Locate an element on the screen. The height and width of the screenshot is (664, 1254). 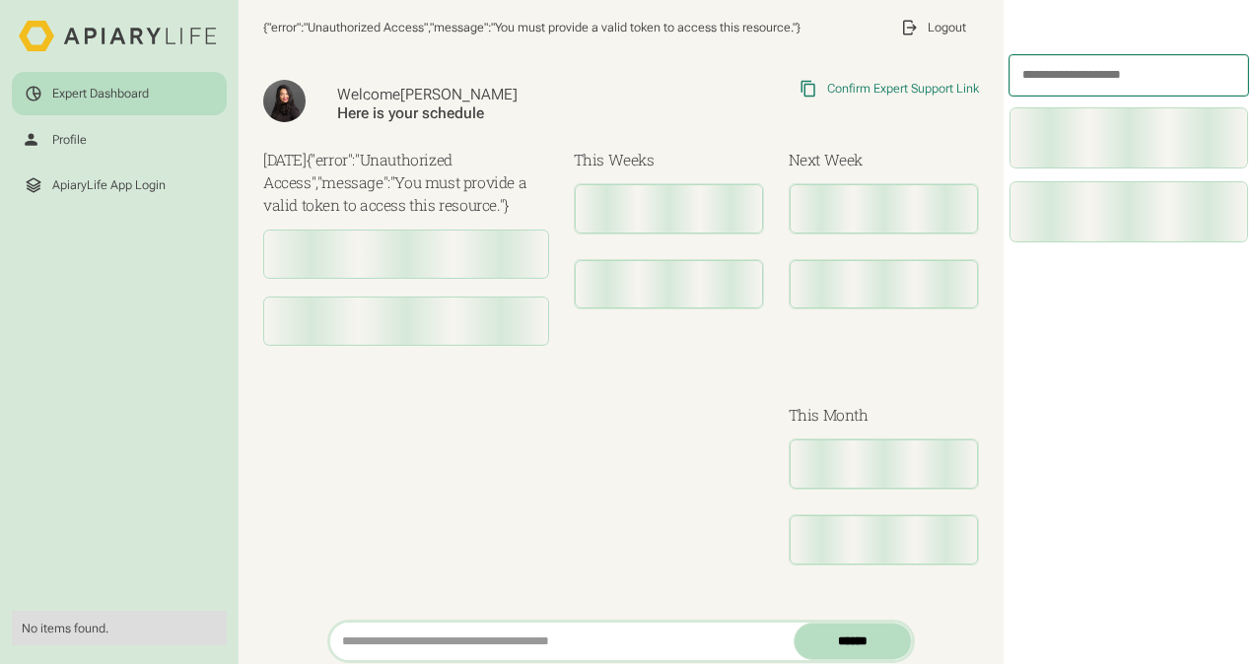
div: ApiaryLife App Login is located at coordinates (108, 185).